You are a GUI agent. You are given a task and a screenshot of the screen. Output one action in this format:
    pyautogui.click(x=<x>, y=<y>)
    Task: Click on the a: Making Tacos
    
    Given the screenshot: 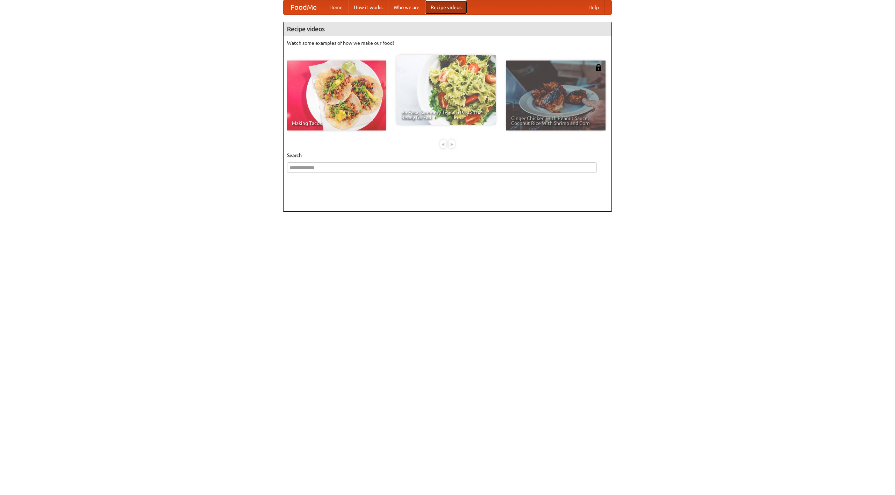 What is the action you would take?
    pyautogui.click(x=337, y=95)
    